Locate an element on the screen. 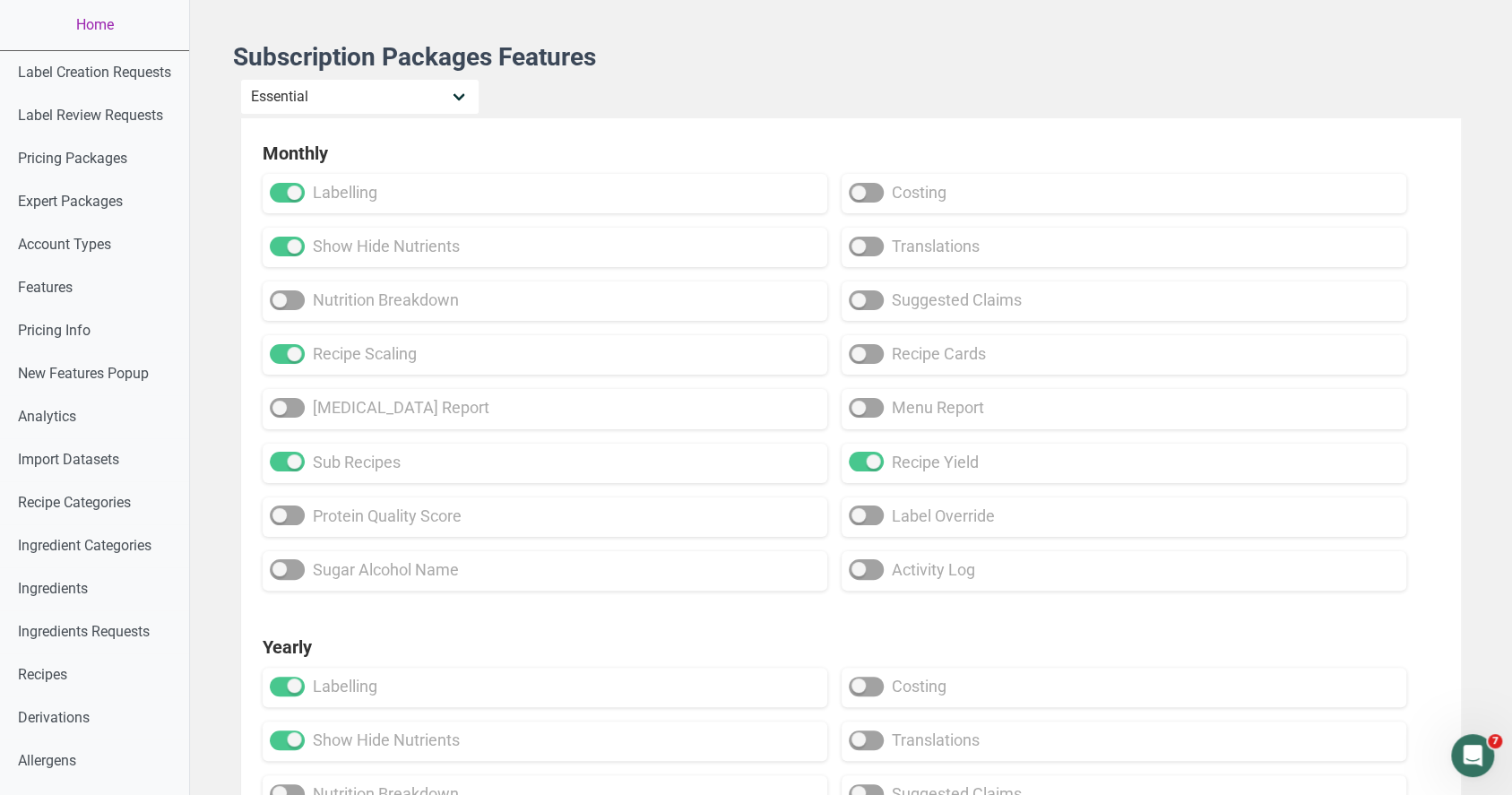  h1: Subscription Packages Features is located at coordinates (850, 58).